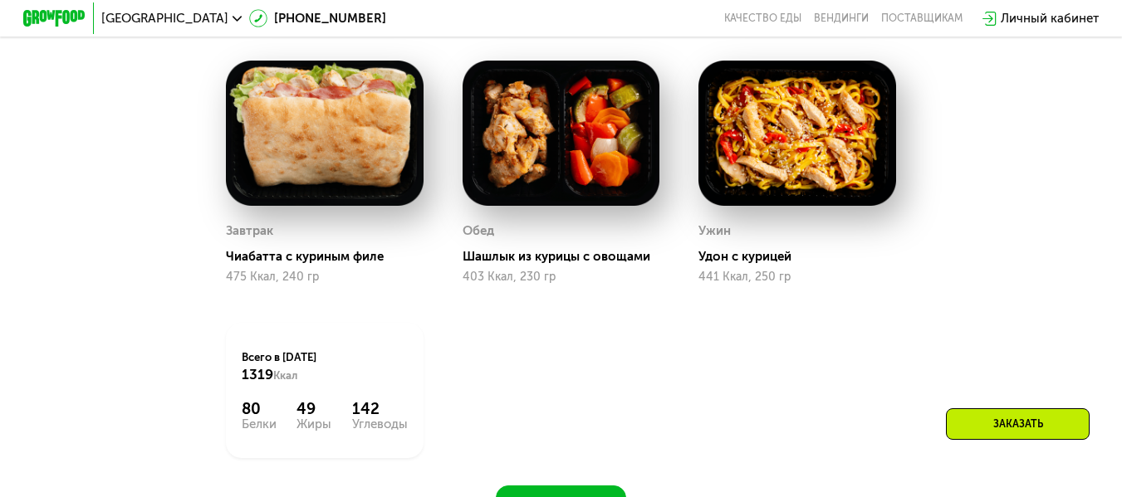  What do you see at coordinates (314, 409) in the screenshot?
I see `div: 49` at bounding box center [314, 409].